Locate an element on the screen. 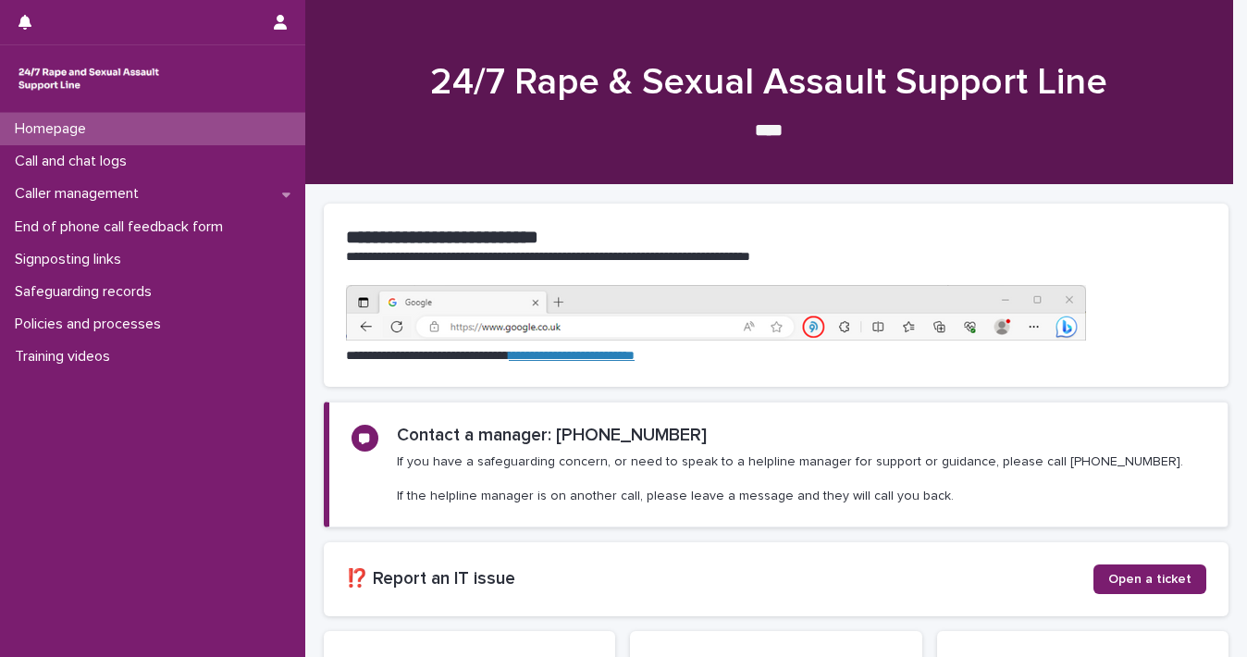 The image size is (1247, 657). span: Open a ticket is located at coordinates (1150, 579).